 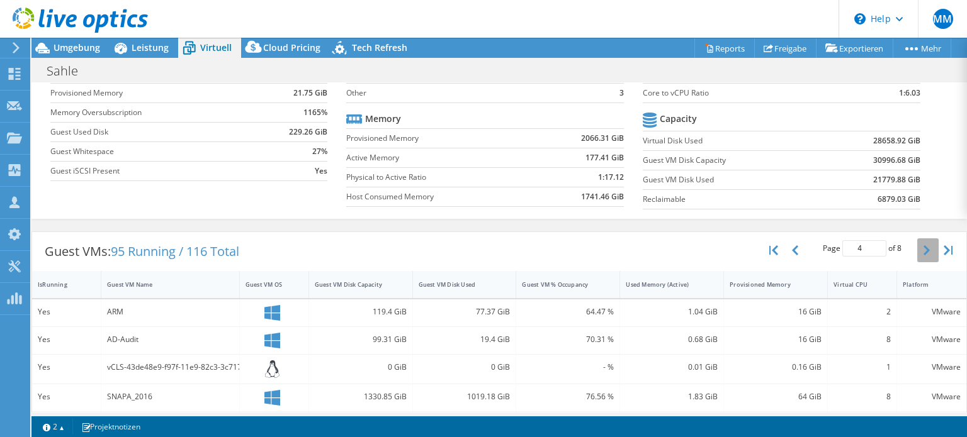 I want to click on div: SNAPA_2016, so click(x=170, y=397).